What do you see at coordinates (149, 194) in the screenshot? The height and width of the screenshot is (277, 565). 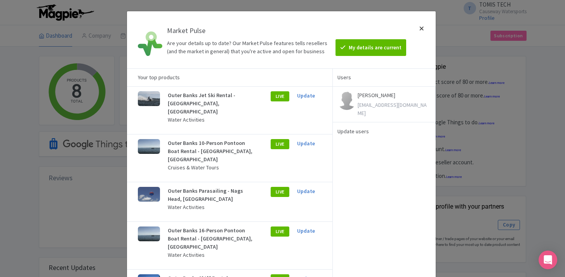 I see `img: dp9e38tiagsmbv8zjzmp.jpg` at bounding box center [149, 194].